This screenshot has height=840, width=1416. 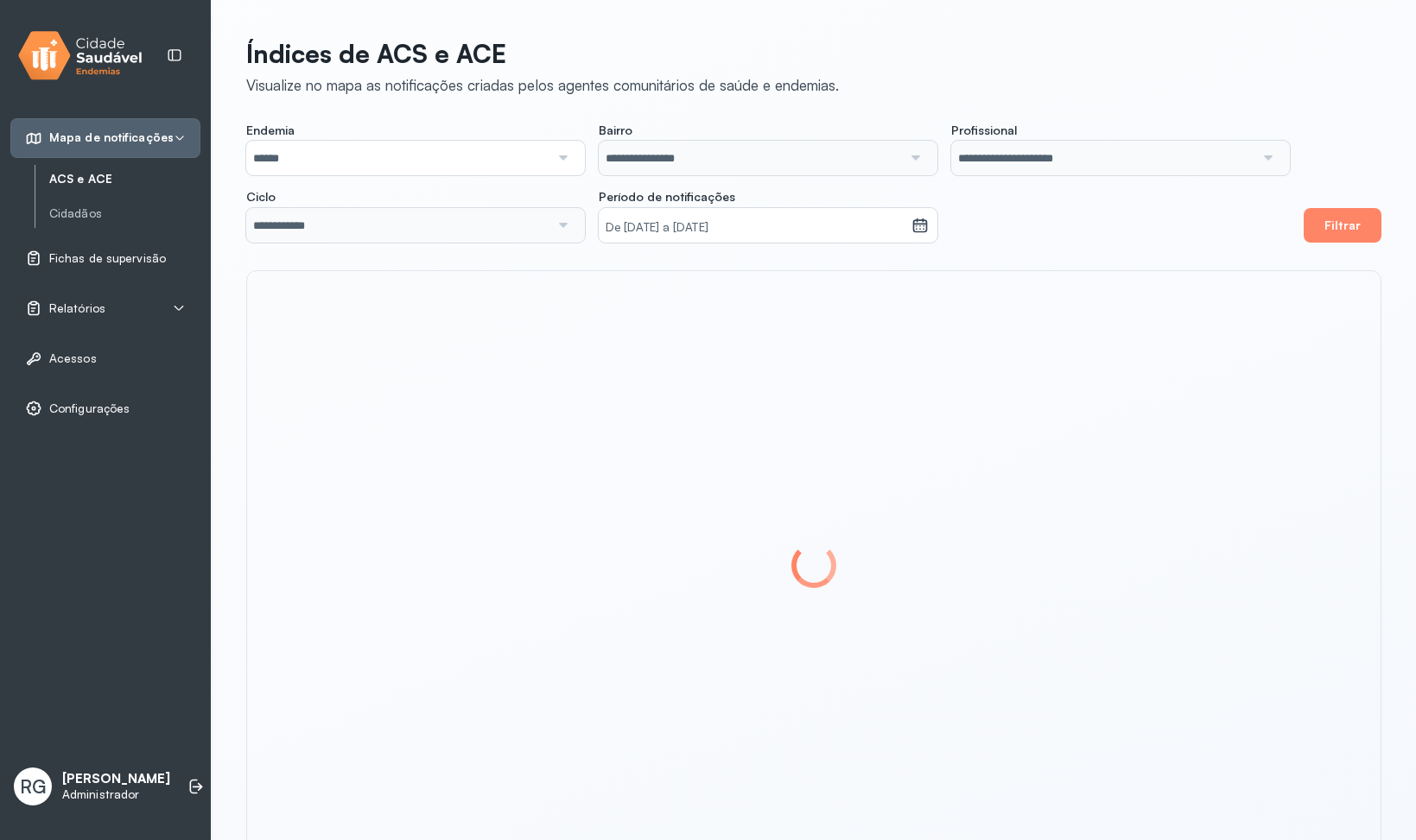 What do you see at coordinates (89, 408) in the screenshot?
I see `span: Configurações` at bounding box center [89, 408].